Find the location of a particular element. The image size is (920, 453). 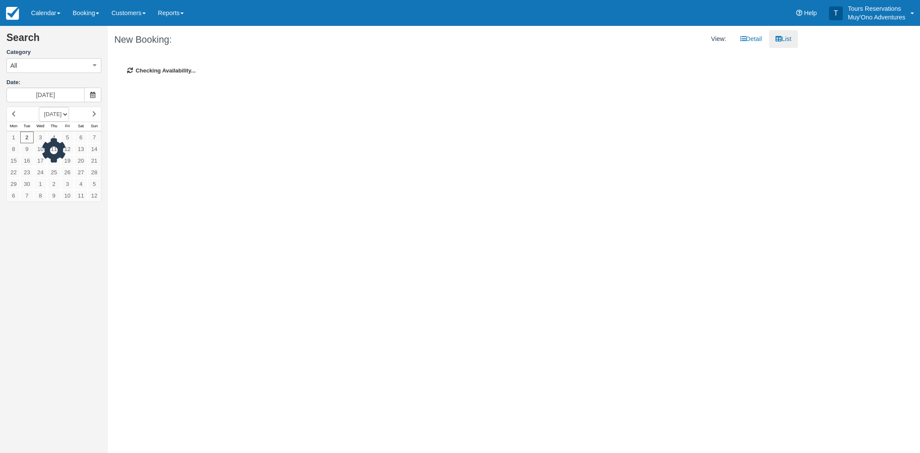

a: 2 is located at coordinates (27, 137).